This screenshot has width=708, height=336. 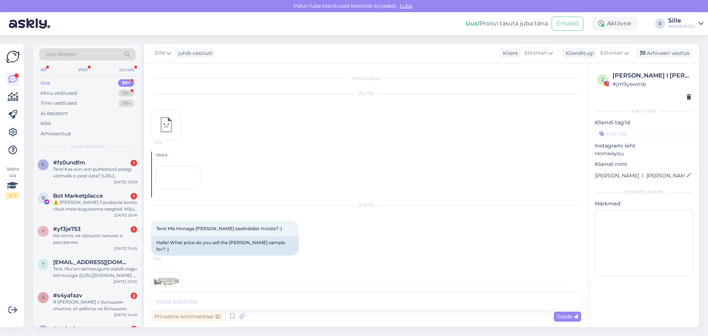 What do you see at coordinates (660, 24) in the screenshot?
I see `div: S` at bounding box center [660, 24].